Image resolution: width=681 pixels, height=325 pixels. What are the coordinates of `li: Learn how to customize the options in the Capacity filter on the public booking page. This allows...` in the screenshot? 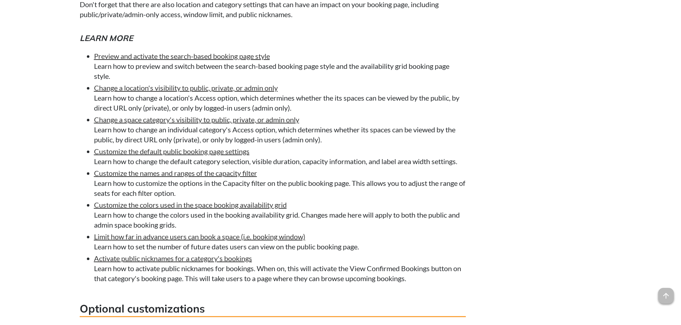 It's located at (280, 183).